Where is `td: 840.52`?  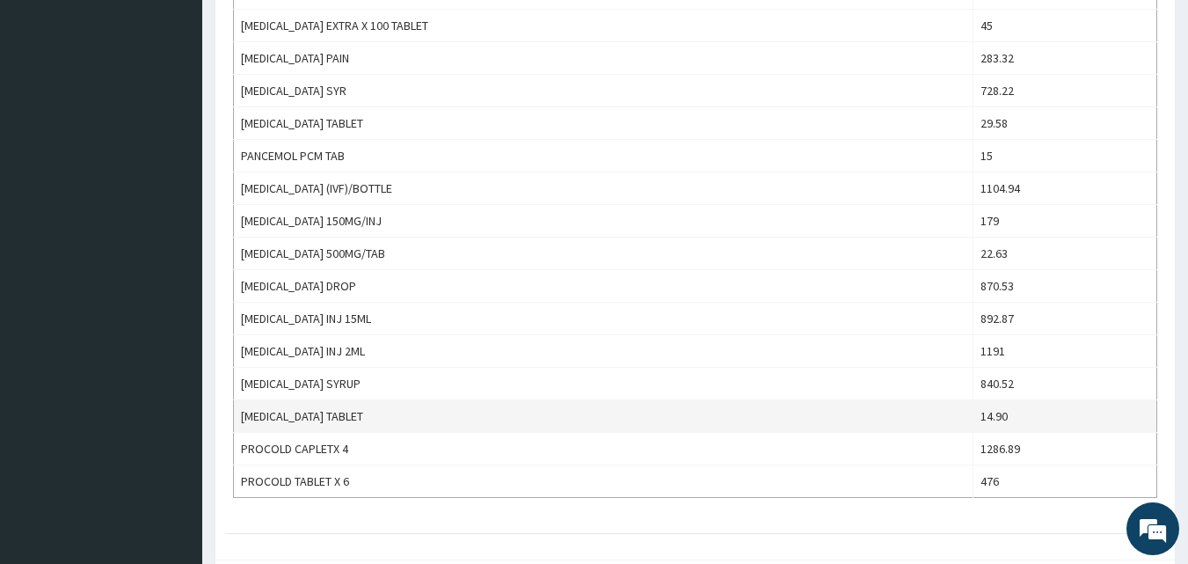 td: 840.52 is located at coordinates (1065, 383).